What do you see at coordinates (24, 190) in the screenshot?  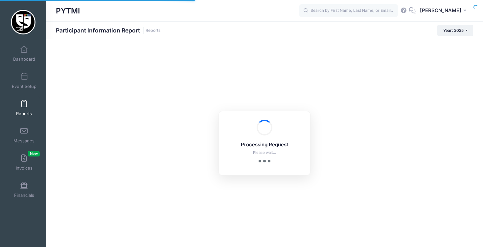 I see `a: Financials` at bounding box center [24, 190].